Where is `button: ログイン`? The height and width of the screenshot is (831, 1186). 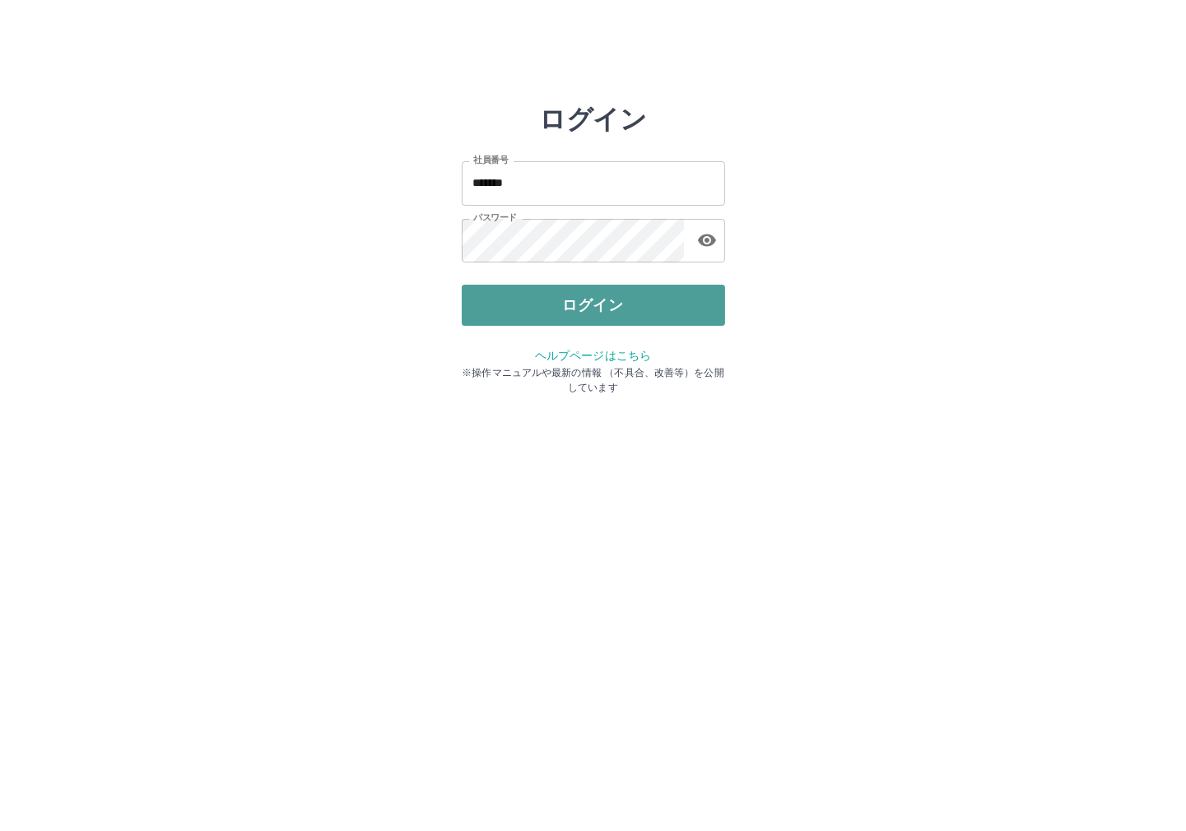
button: ログイン is located at coordinates (593, 305).